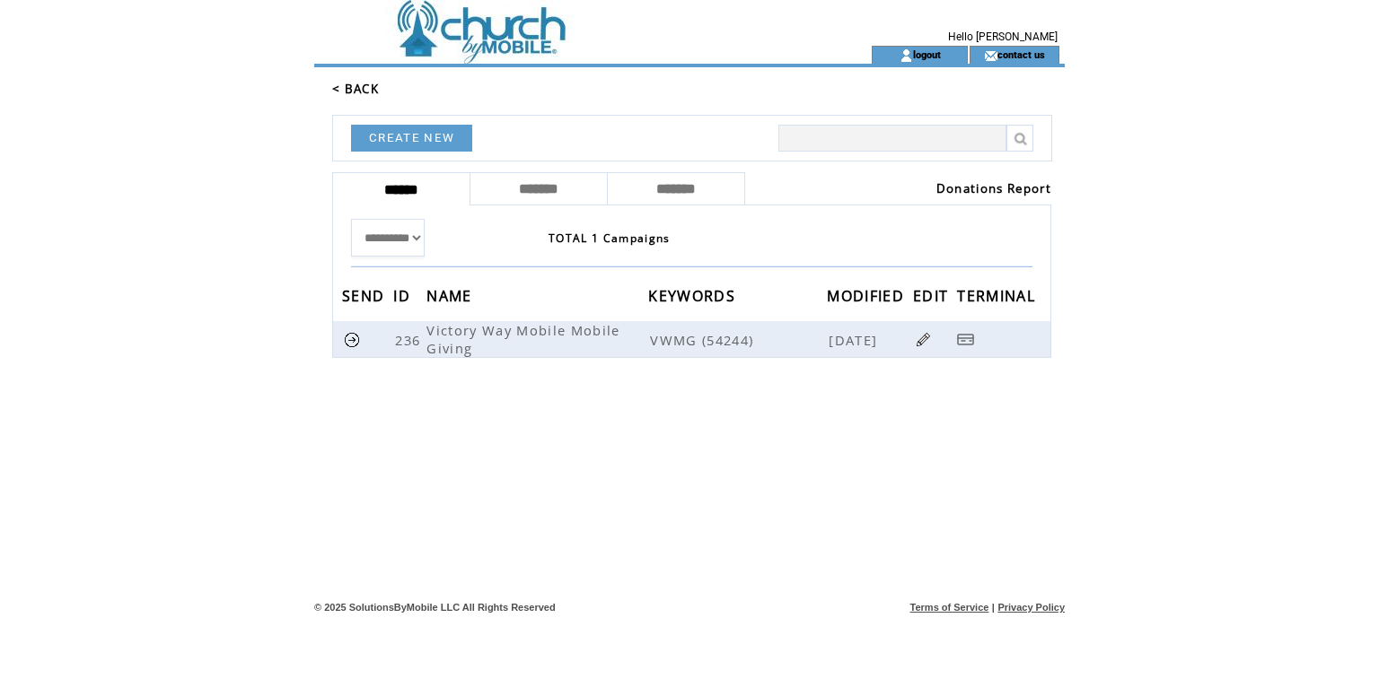  Describe the element at coordinates (867, 295) in the screenshot. I see `a: MODIFIED` at that location.